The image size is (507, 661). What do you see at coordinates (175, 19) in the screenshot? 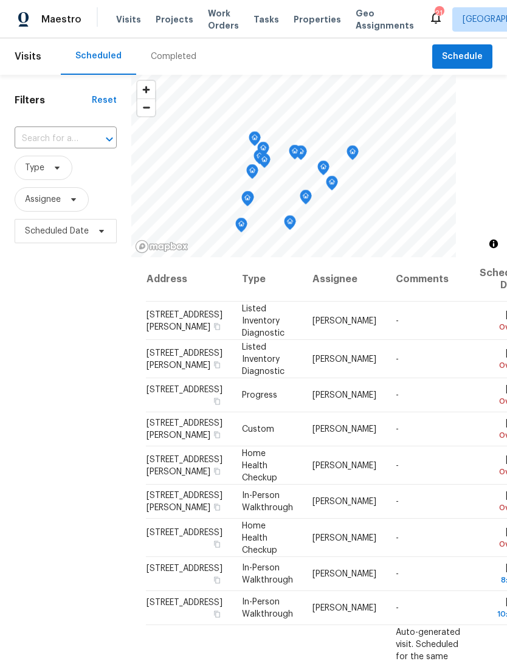
I see `span: Projects` at bounding box center [175, 19].